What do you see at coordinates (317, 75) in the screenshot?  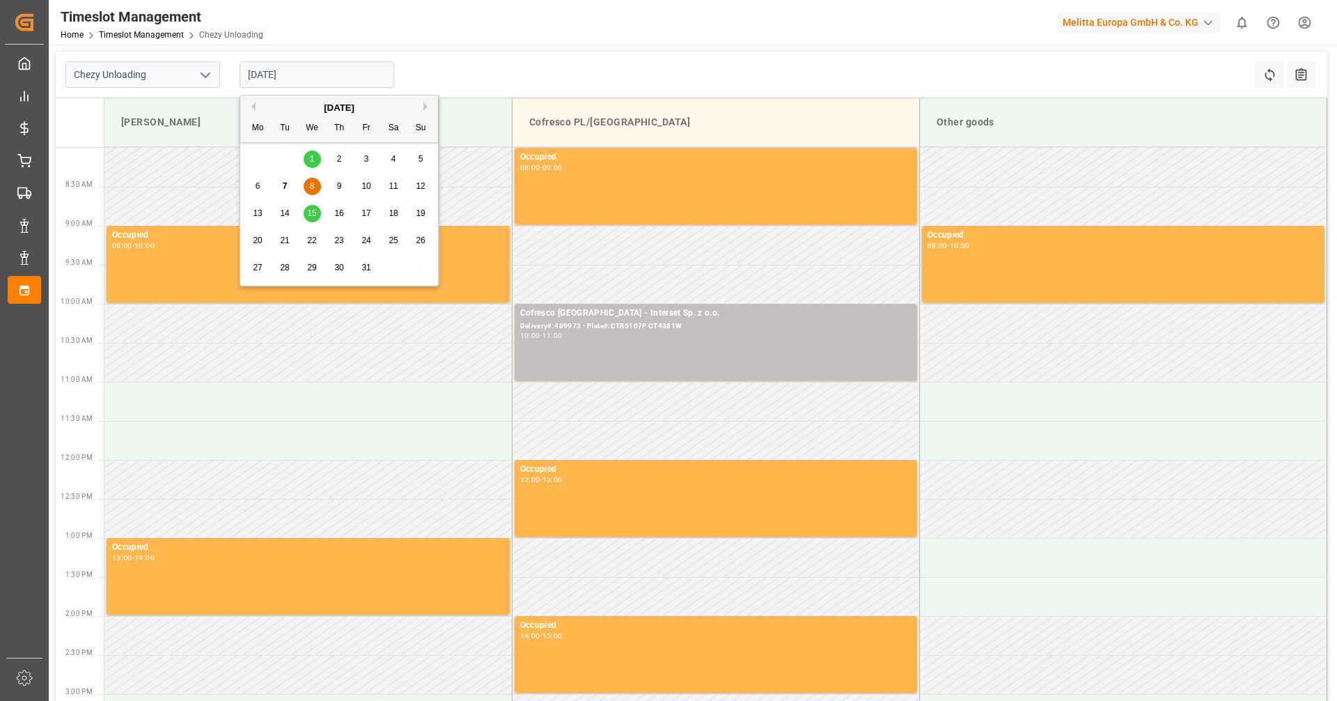 I see `input: DD-MM-YYYY` at bounding box center [317, 75].